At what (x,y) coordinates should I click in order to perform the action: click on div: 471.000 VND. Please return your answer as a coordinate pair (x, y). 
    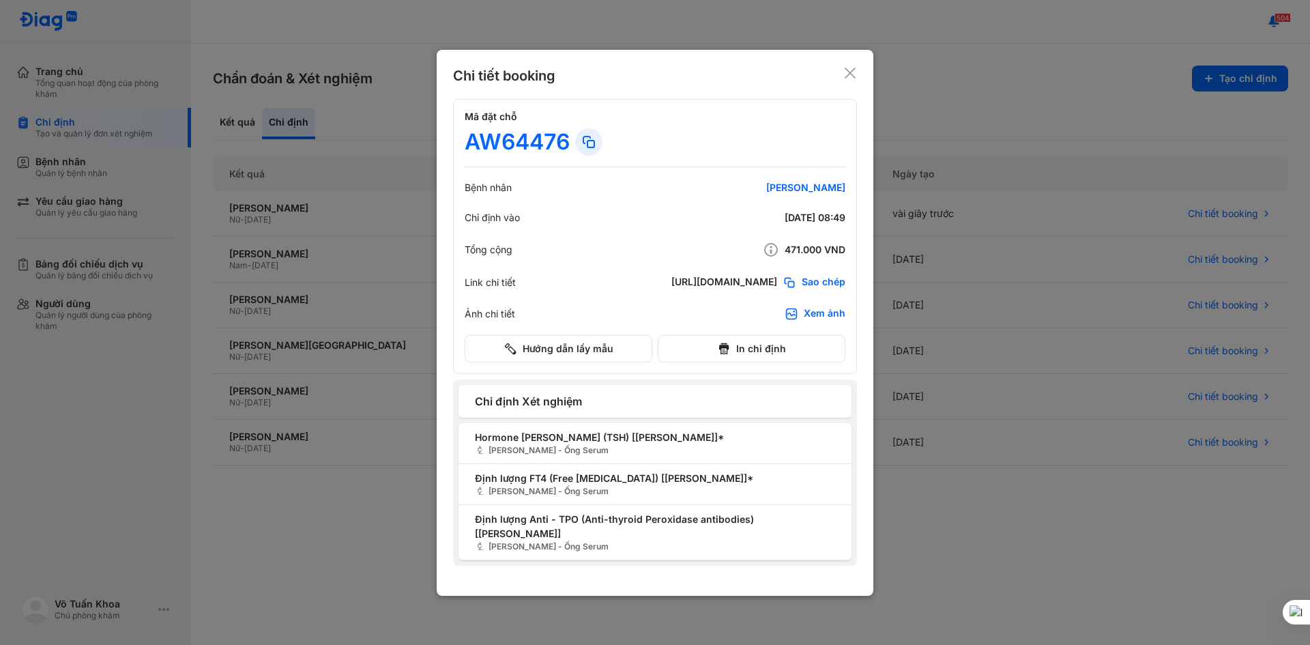
    Looking at the image, I should click on (763, 250).